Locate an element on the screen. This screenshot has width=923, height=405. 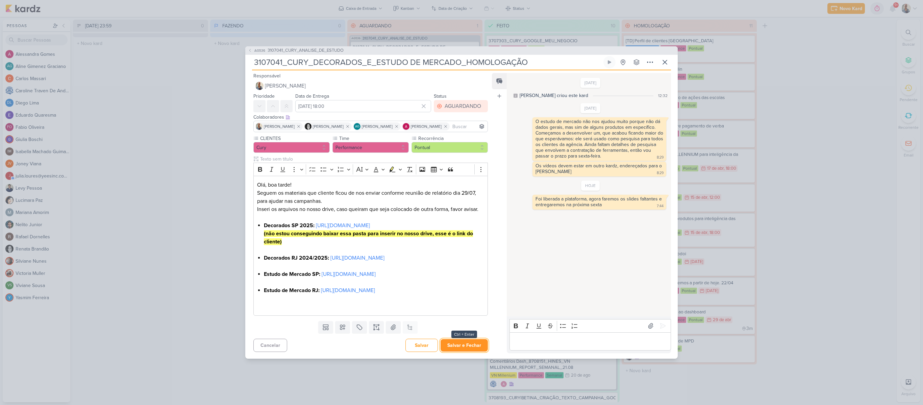
input: Select a date is located at coordinates (363, 106).